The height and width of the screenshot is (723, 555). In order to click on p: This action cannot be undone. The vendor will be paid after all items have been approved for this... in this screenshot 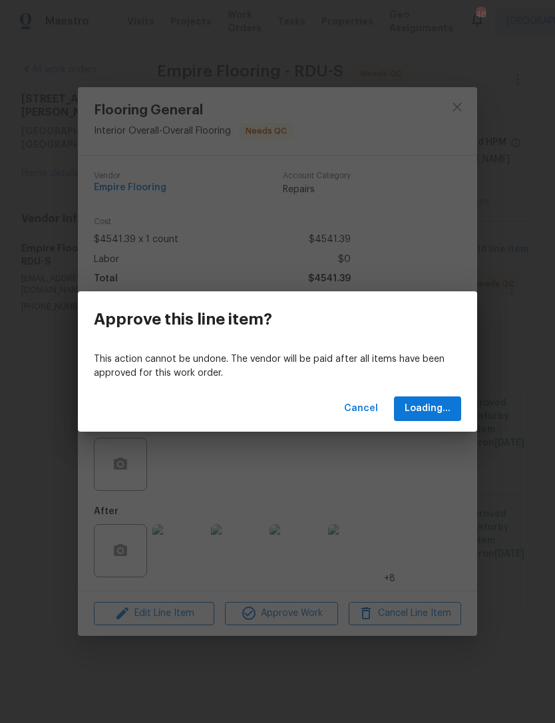, I will do `click(277, 366)`.